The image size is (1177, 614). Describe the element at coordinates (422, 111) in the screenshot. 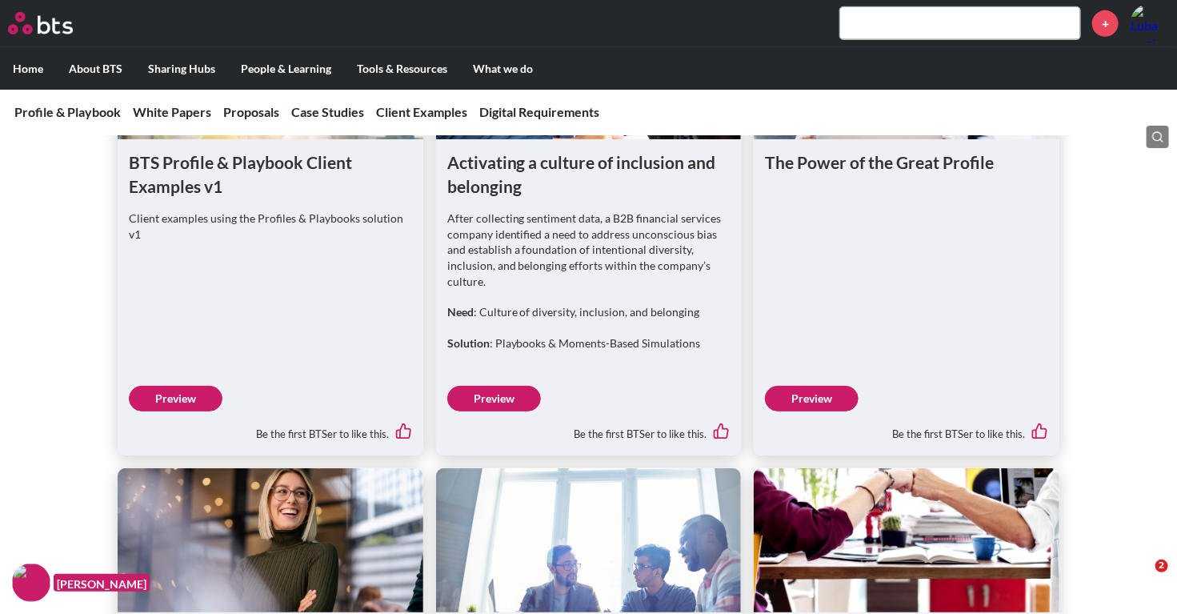

I see `a: Client Examples` at that location.